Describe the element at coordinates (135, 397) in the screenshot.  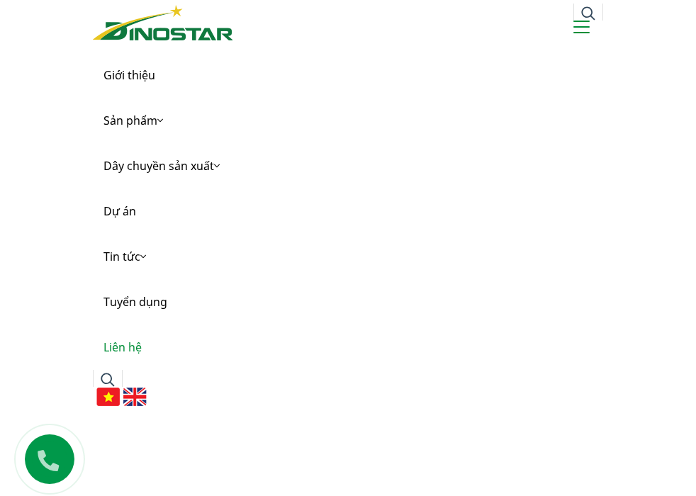
I see `img: English` at that location.